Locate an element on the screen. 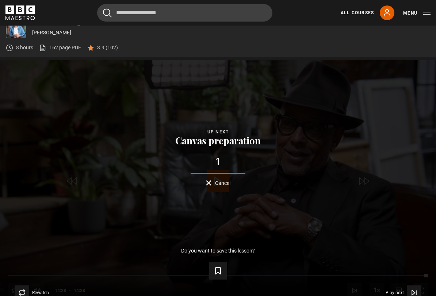  button: Submit the search query is located at coordinates (107, 13).